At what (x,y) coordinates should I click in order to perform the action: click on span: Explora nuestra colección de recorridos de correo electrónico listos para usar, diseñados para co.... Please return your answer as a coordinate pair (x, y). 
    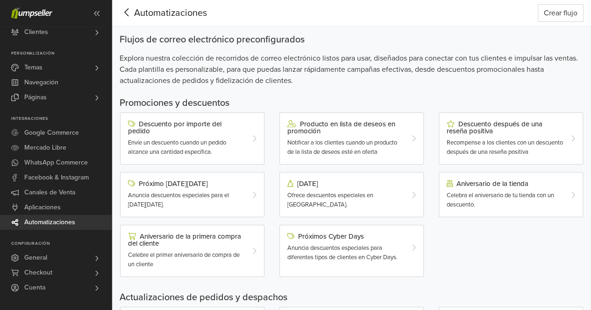
    Looking at the image, I should click on (351, 70).